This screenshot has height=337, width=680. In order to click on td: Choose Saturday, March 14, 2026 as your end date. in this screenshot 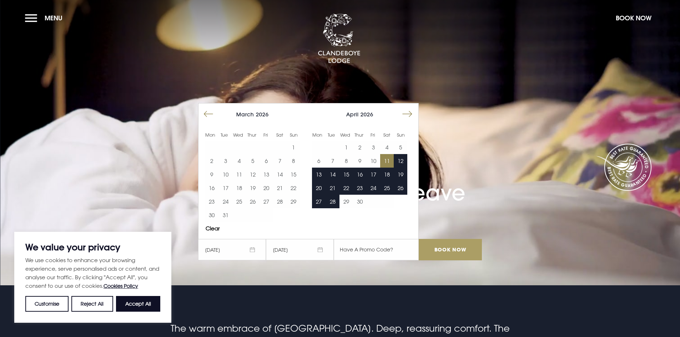, I will do `click(280, 174)`.